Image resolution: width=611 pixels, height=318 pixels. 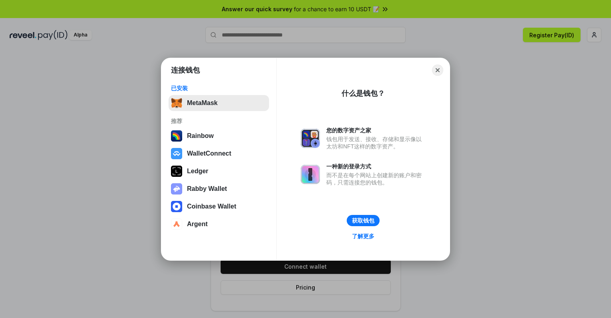 I want to click on div: 推荐, so click(x=219, y=121).